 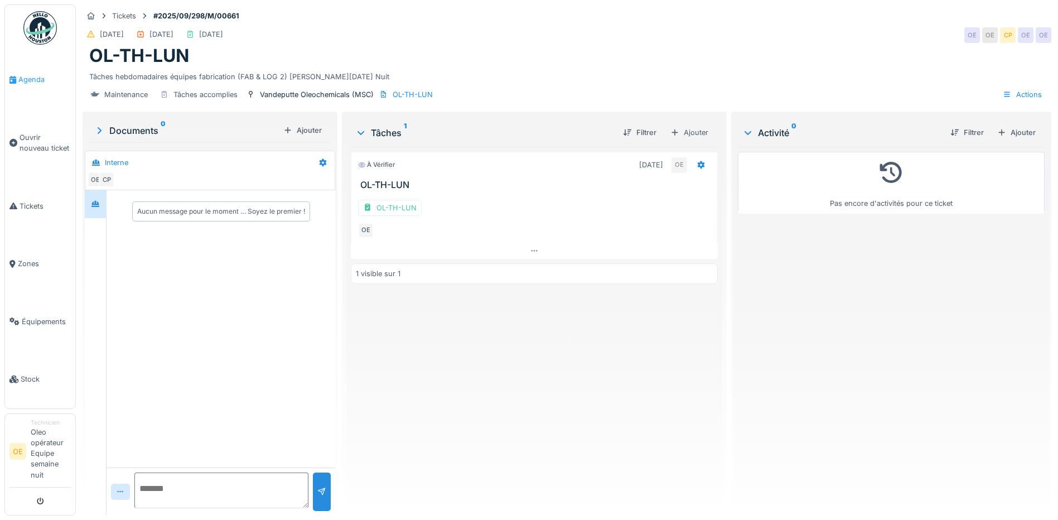 What do you see at coordinates (40, 143) in the screenshot?
I see `a: Ouvrir nouveau ticket` at bounding box center [40, 143].